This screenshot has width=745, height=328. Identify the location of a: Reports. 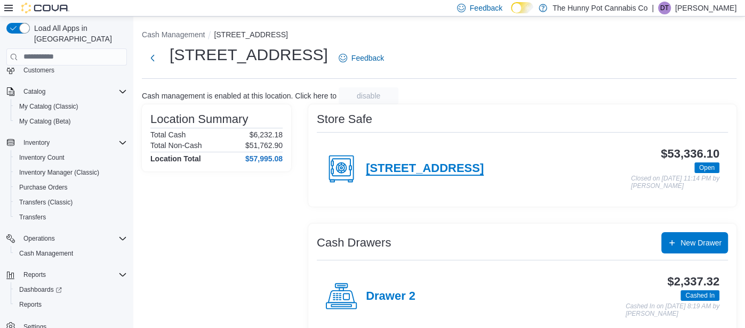
(30, 305).